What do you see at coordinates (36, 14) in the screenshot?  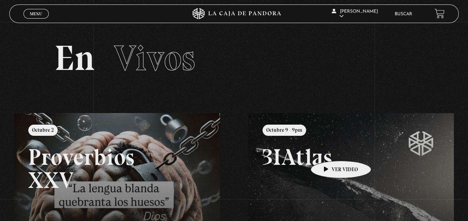 I see `span: Menu` at bounding box center [36, 14].